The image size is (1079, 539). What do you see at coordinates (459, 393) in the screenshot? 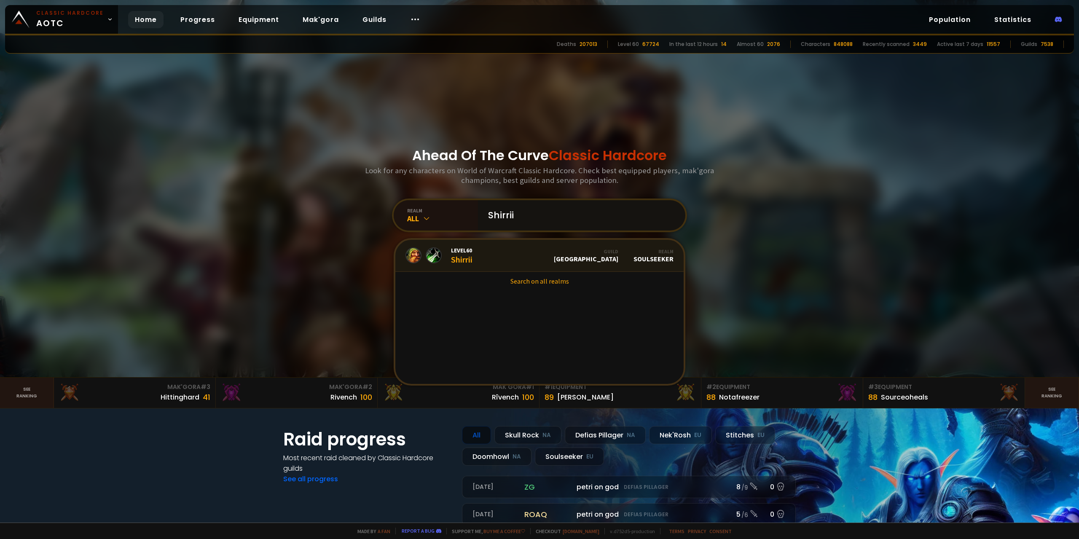
I see `a: Mak'Gora#1Rîvench100` at bounding box center [459, 393].